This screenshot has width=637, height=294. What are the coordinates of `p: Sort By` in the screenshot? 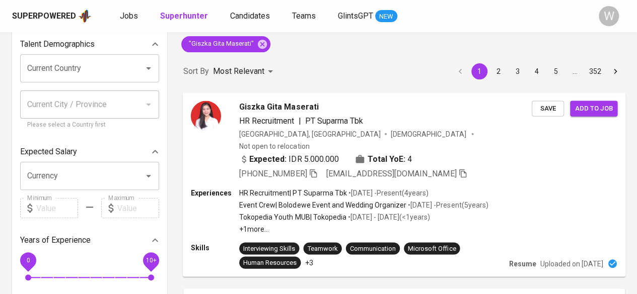 It's located at (196, 71).